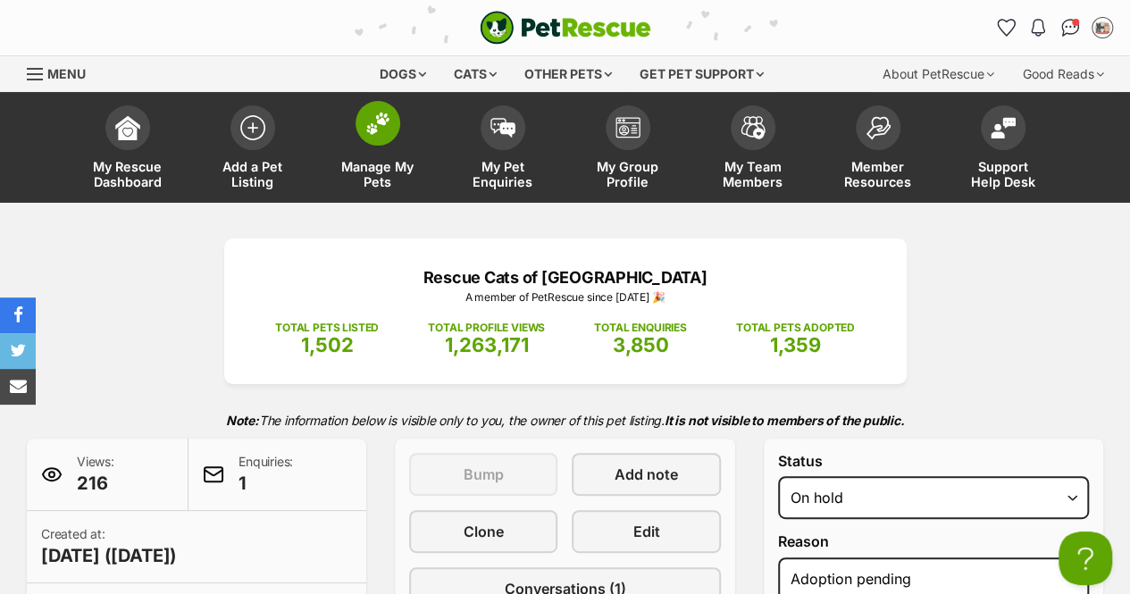  Describe the element at coordinates (128, 149) in the screenshot. I see `a: My Rescue Dashboard` at that location.